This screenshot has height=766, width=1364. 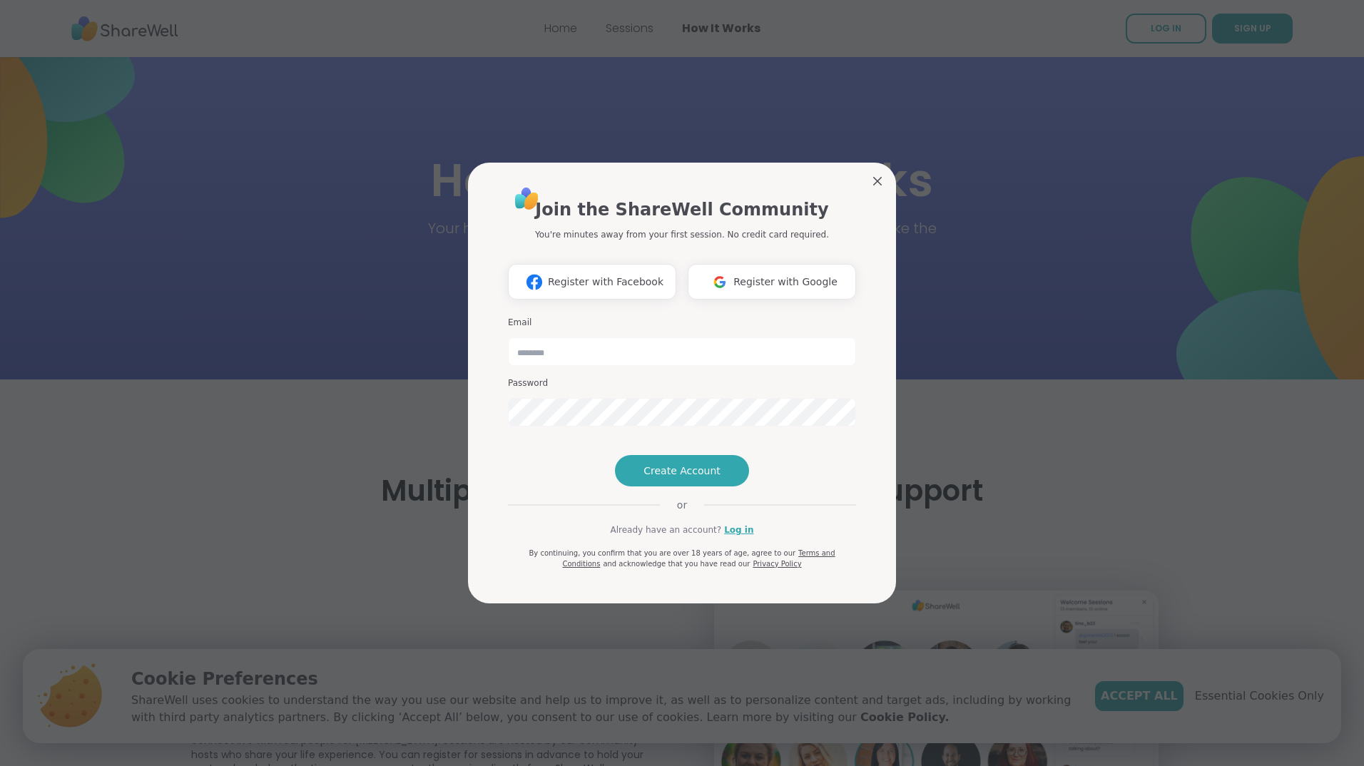 What do you see at coordinates (662, 553) in the screenshot?
I see `span: By continuing, you confirm that you are over 18 years of age, agree to our` at bounding box center [662, 553].